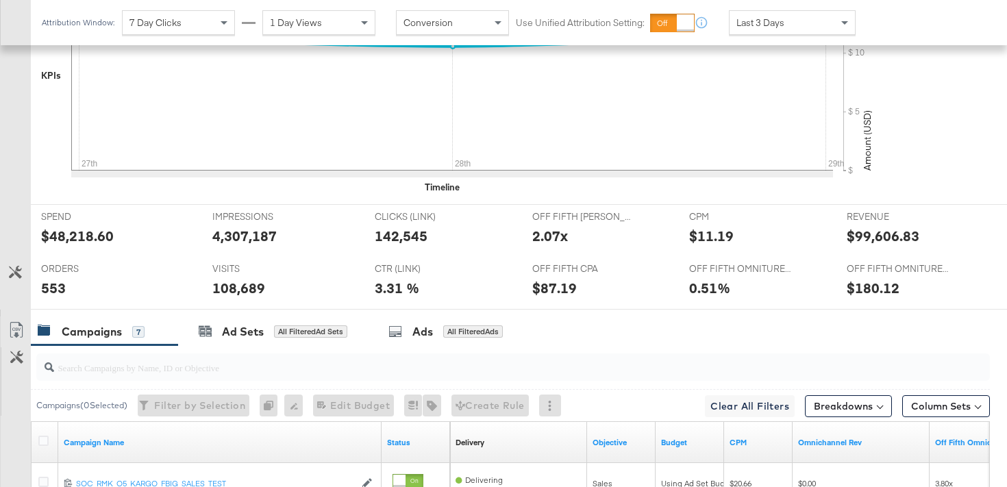  I want to click on div: $87.19, so click(554, 288).